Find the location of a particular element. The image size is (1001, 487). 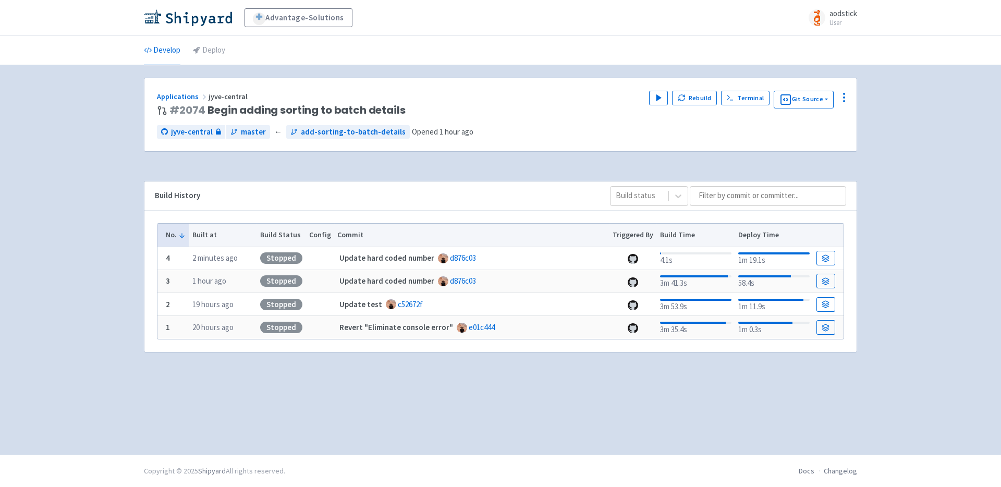

button: No. is located at coordinates (176, 235).